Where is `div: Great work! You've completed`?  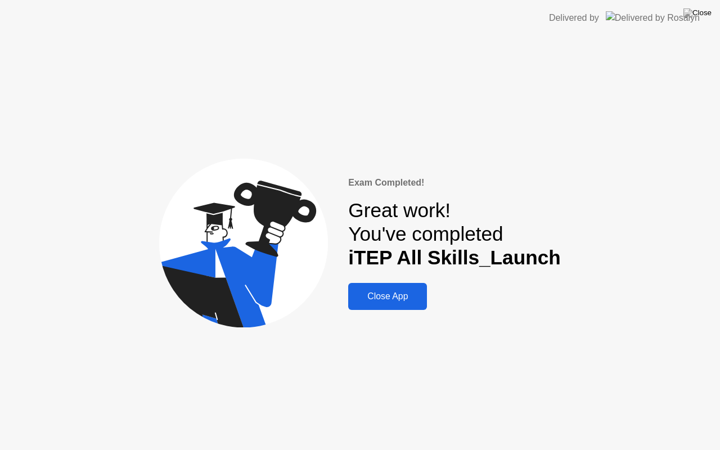
div: Great work! You've completed is located at coordinates (454, 234).